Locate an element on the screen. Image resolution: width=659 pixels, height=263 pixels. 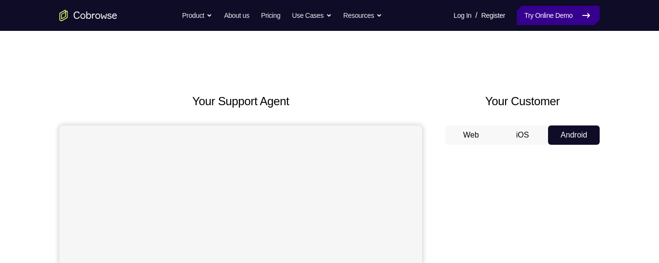
button: Web is located at coordinates (471, 135).